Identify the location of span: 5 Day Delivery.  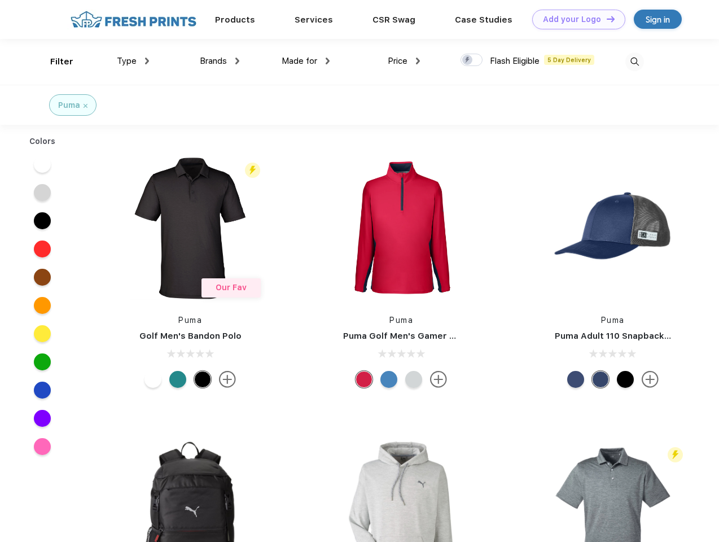
(569, 60).